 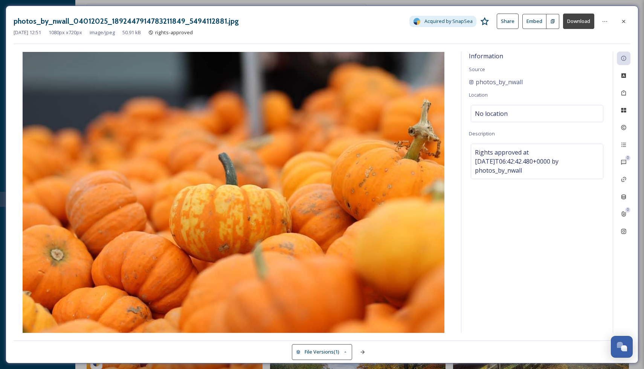 What do you see at coordinates (65, 32) in the screenshot?
I see `span: 1080 px x 720 px` at bounding box center [65, 32].